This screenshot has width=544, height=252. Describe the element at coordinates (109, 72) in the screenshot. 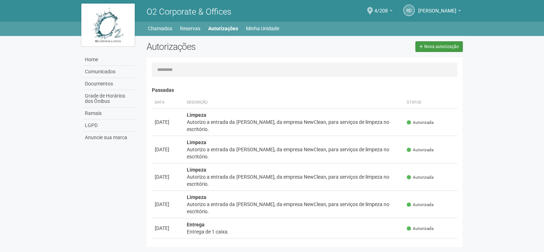

I see `a: Comunicados` at that location.